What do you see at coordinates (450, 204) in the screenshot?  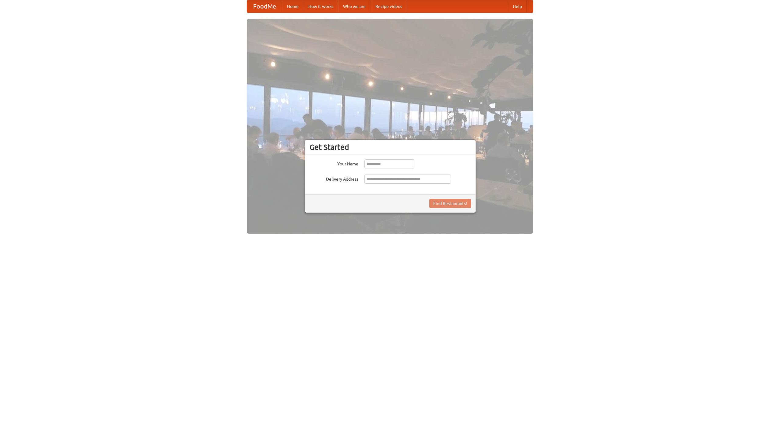 I see `button: Find Restaurants!` at bounding box center [450, 204].